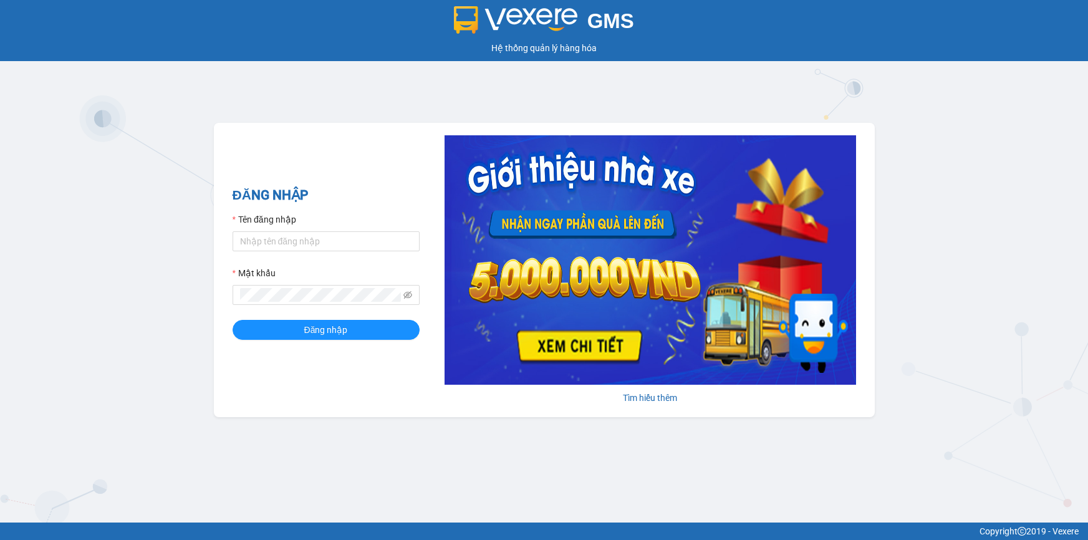 The width and height of the screenshot is (1088, 540). Describe the element at coordinates (326, 241) in the screenshot. I see `input: Tên đăng nhập` at that location.